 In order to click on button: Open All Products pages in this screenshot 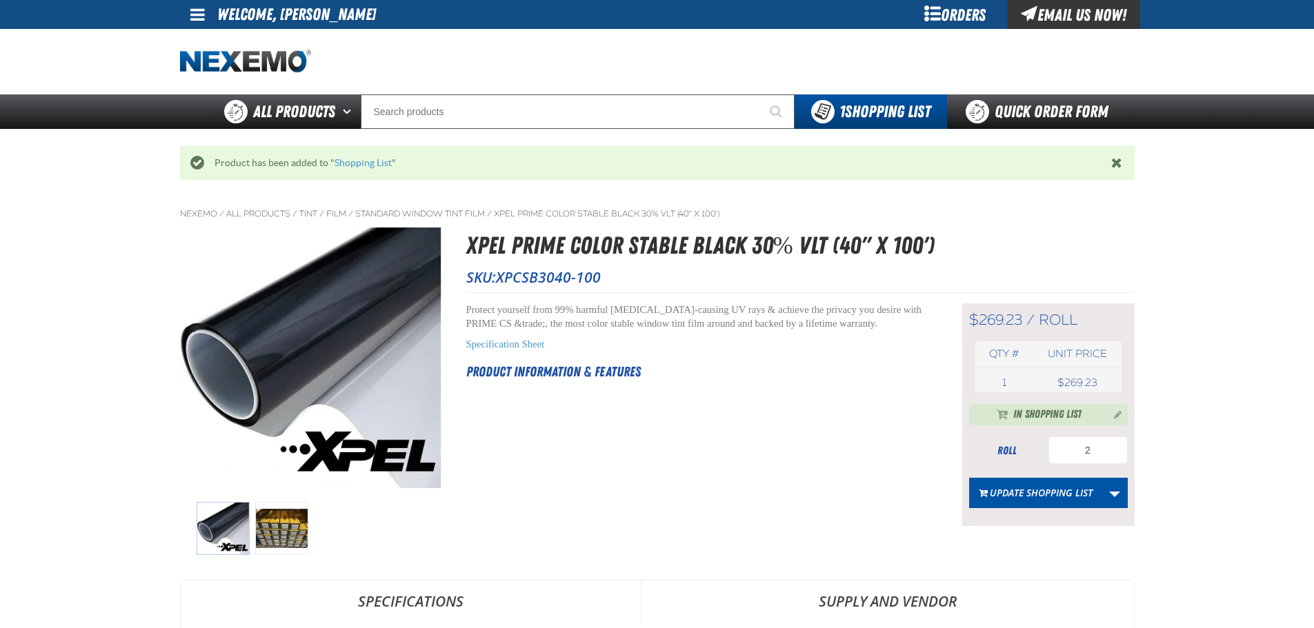, I will do `click(349, 112)`.